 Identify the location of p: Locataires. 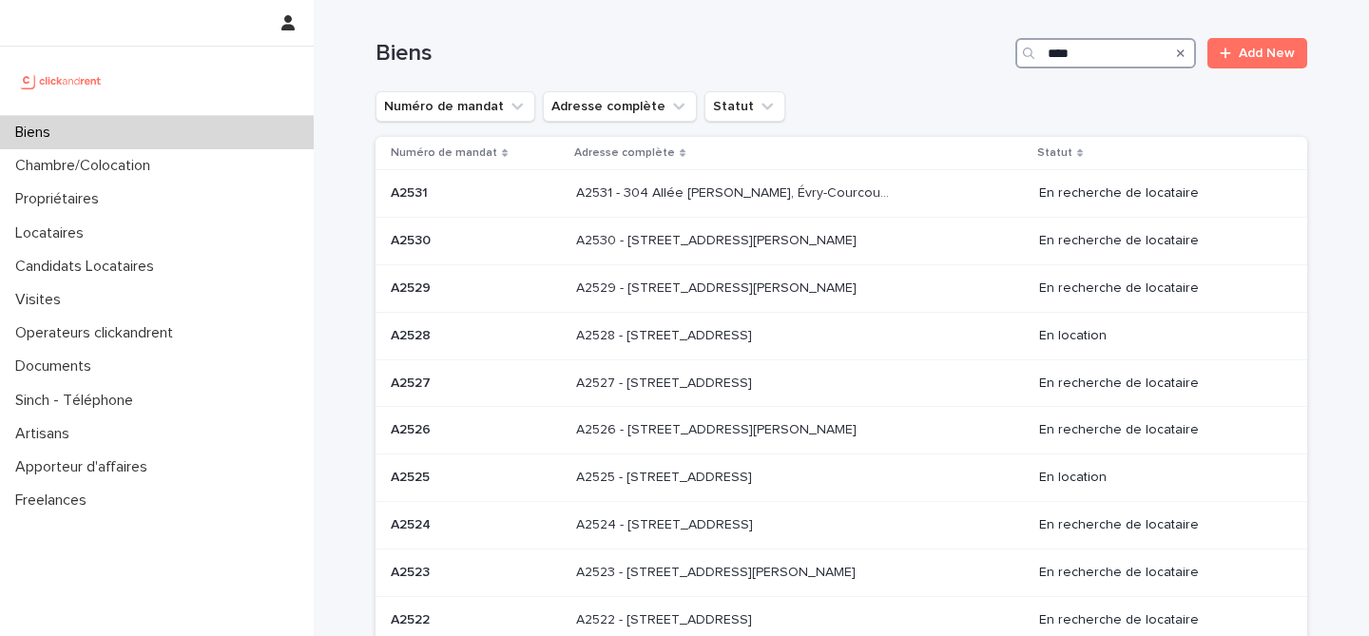
(53, 233).